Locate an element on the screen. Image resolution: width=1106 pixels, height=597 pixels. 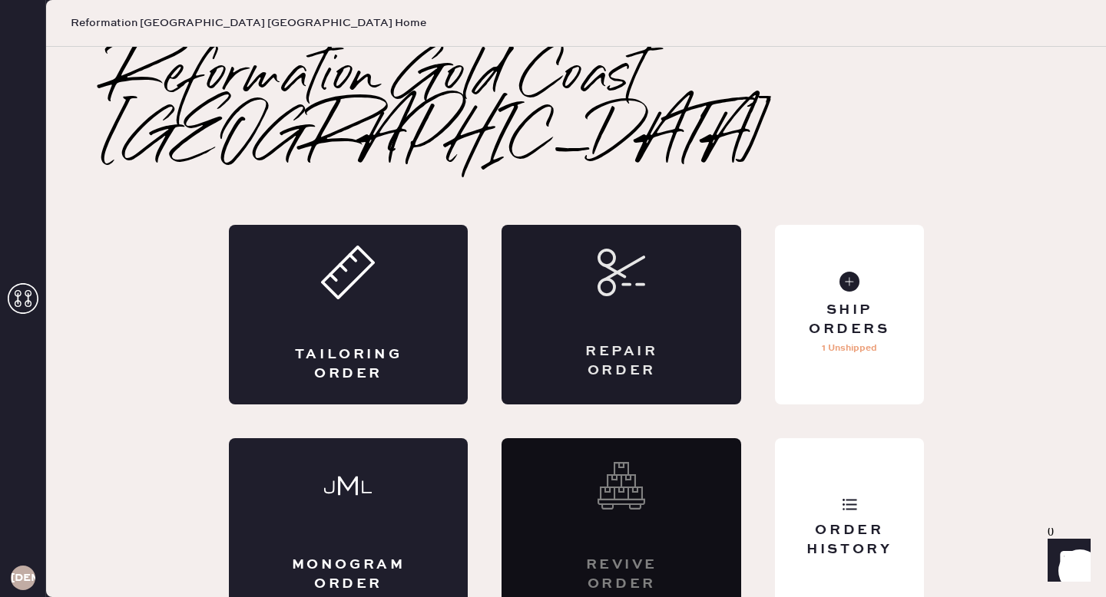
div: Tailoring Order is located at coordinates (349, 365).